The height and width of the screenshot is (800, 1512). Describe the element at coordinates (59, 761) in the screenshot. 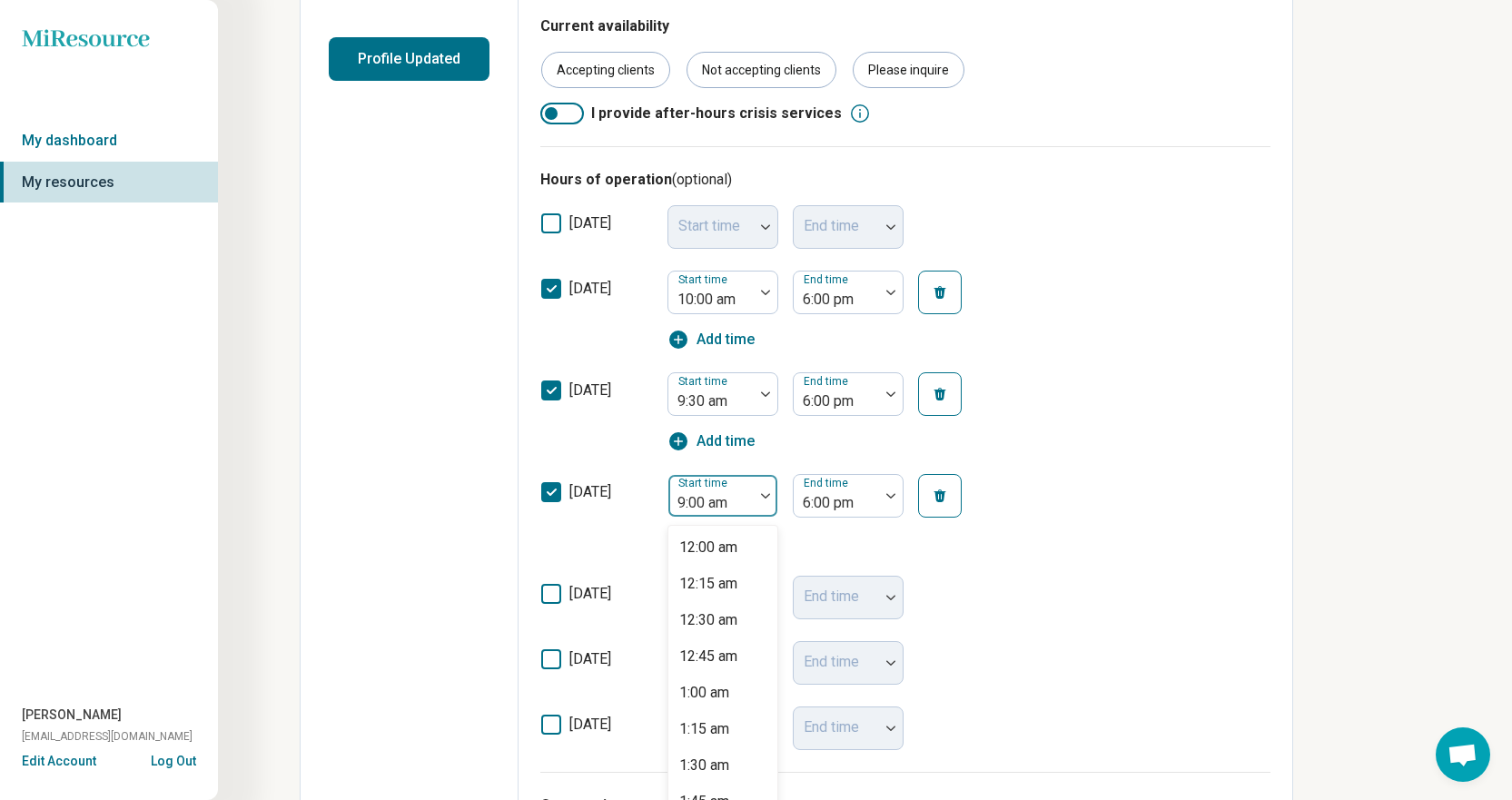

I see `button: Edit Account` at that location.